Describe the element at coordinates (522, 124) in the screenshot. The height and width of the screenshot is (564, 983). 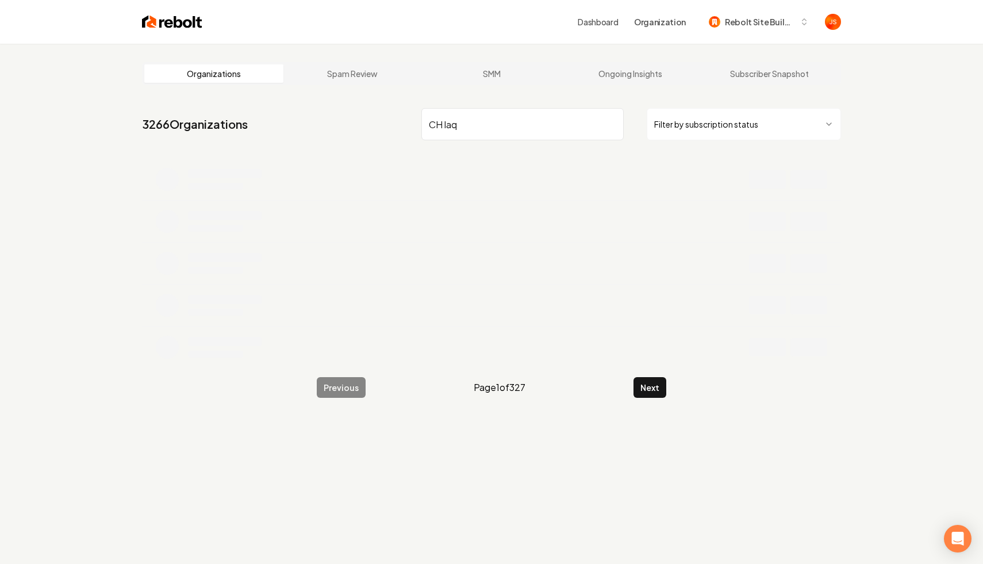
I see `input: Search by name or ID` at that location.